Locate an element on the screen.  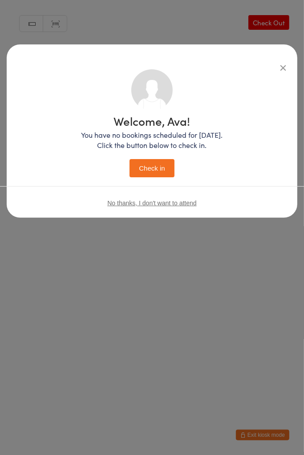
img: no_photo.png is located at coordinates (152, 90).